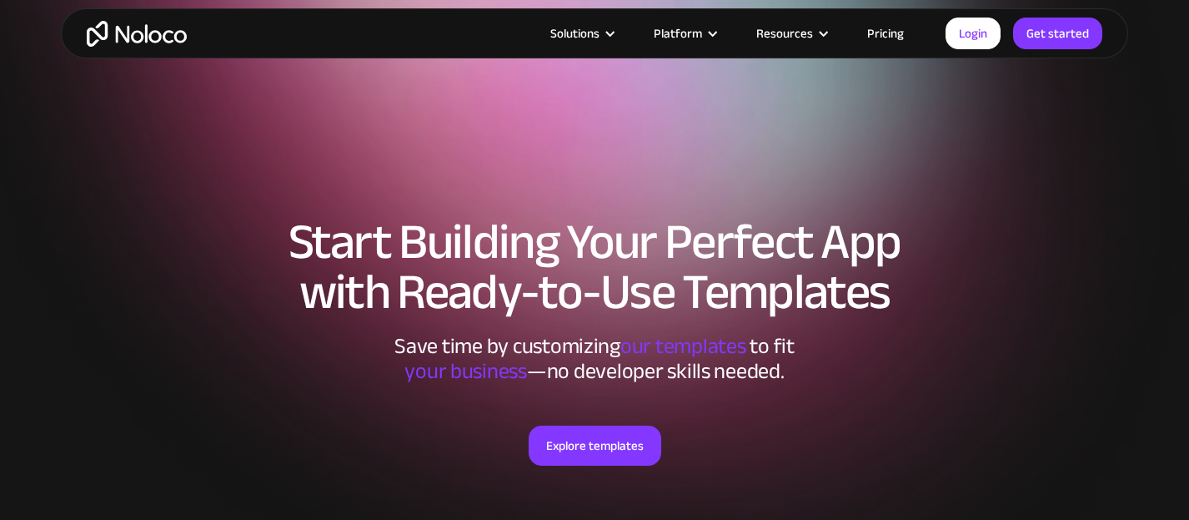 The height and width of the screenshot is (520, 1189). I want to click on a: Get started, so click(1058, 33).